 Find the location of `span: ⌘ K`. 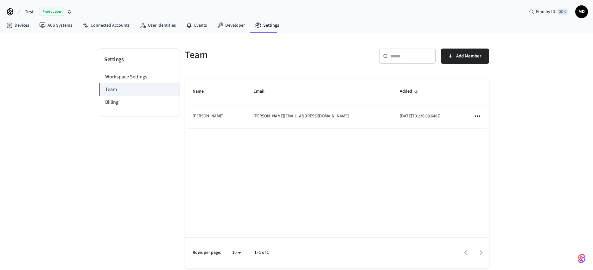

span: ⌘ K is located at coordinates (562, 12).